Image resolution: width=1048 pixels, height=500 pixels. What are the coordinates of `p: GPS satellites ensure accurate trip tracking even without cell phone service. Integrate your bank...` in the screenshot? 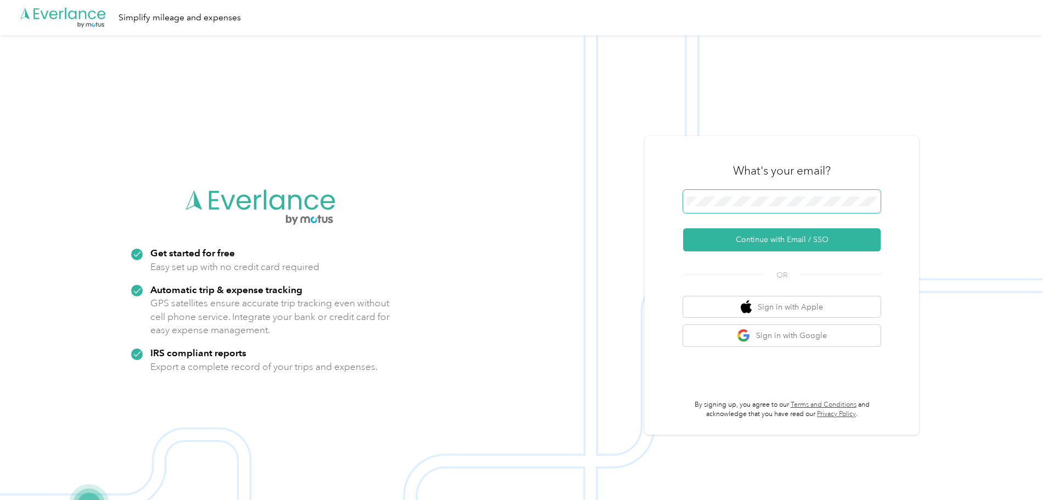 It's located at (270, 316).